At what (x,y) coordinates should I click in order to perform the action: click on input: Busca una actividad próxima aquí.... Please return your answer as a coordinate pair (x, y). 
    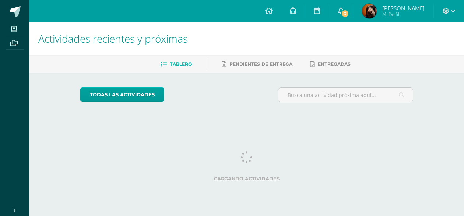
    Looking at the image, I should click on (346, 95).